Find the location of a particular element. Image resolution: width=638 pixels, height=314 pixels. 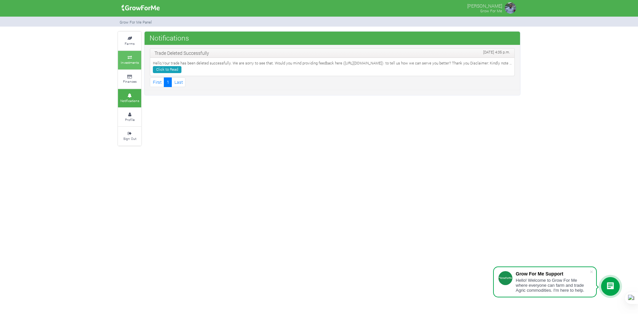

small: Investments is located at coordinates (130, 62).